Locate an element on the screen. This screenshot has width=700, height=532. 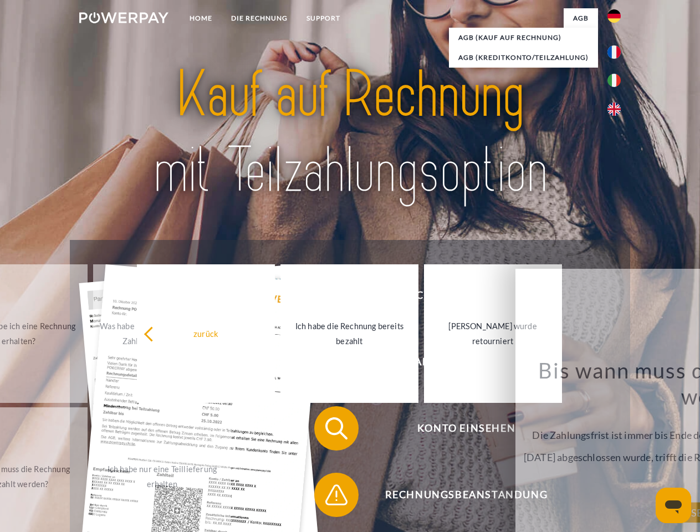
div: zurück is located at coordinates (206, 333).